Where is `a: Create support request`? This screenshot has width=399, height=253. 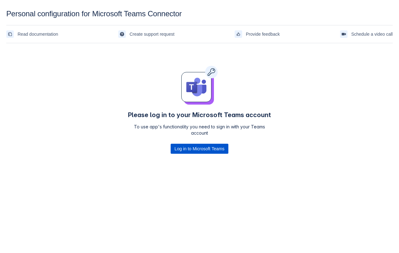 a: Create support request is located at coordinates (146, 34).